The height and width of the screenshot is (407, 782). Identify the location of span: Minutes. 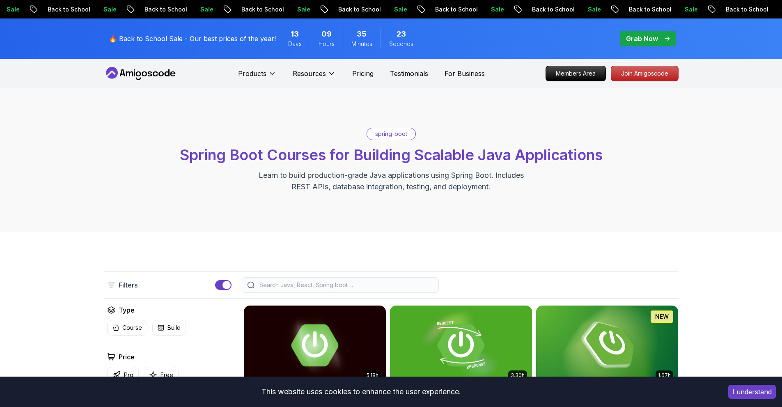
(362, 44).